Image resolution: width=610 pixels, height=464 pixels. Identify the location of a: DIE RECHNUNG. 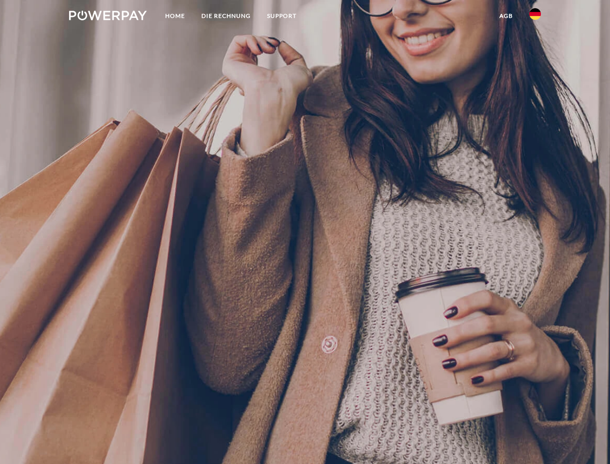
(226, 16).